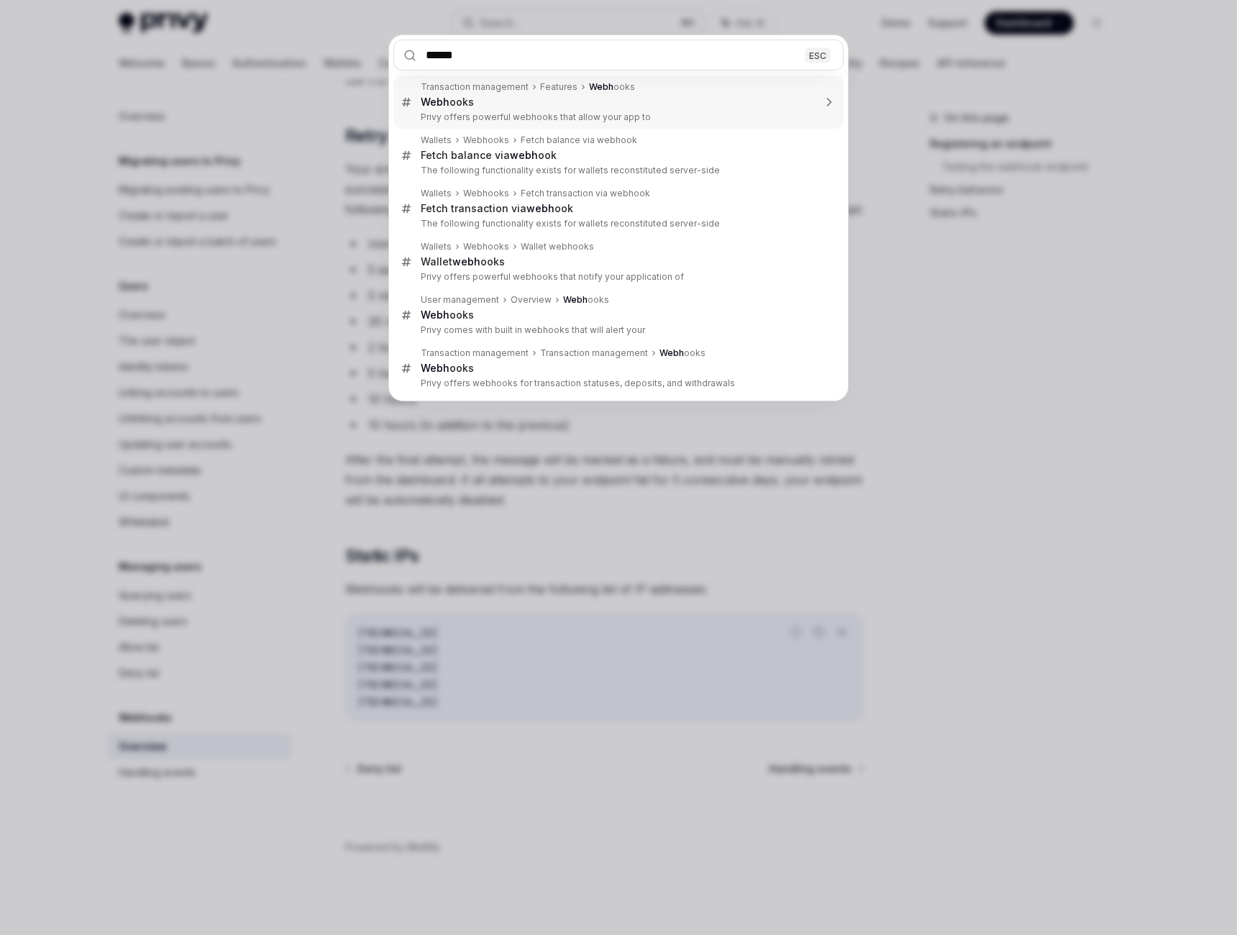 The height and width of the screenshot is (935, 1237). I want to click on div: Fetch transaction via webhook, so click(586, 193).